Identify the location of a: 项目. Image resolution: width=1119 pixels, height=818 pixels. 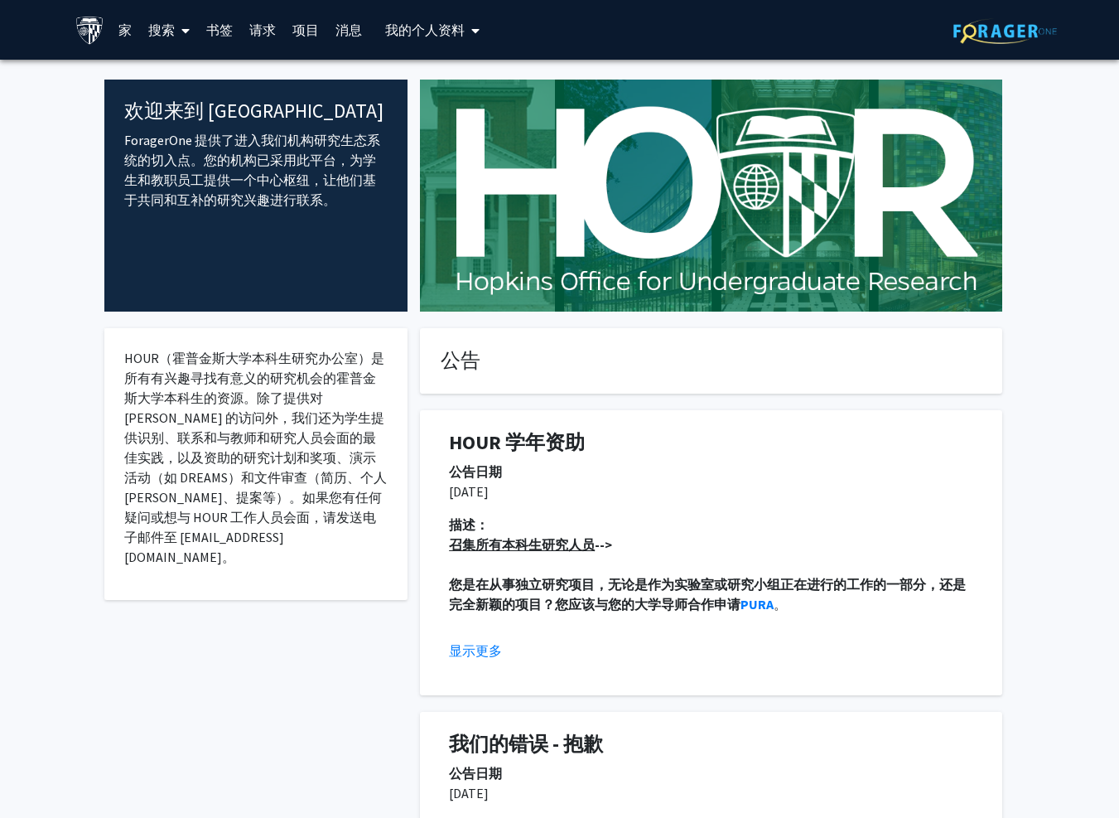
(306, 30).